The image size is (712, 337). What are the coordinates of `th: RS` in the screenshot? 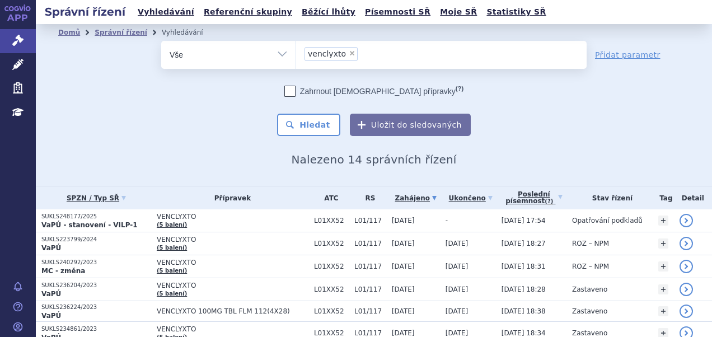 It's located at (367, 198).